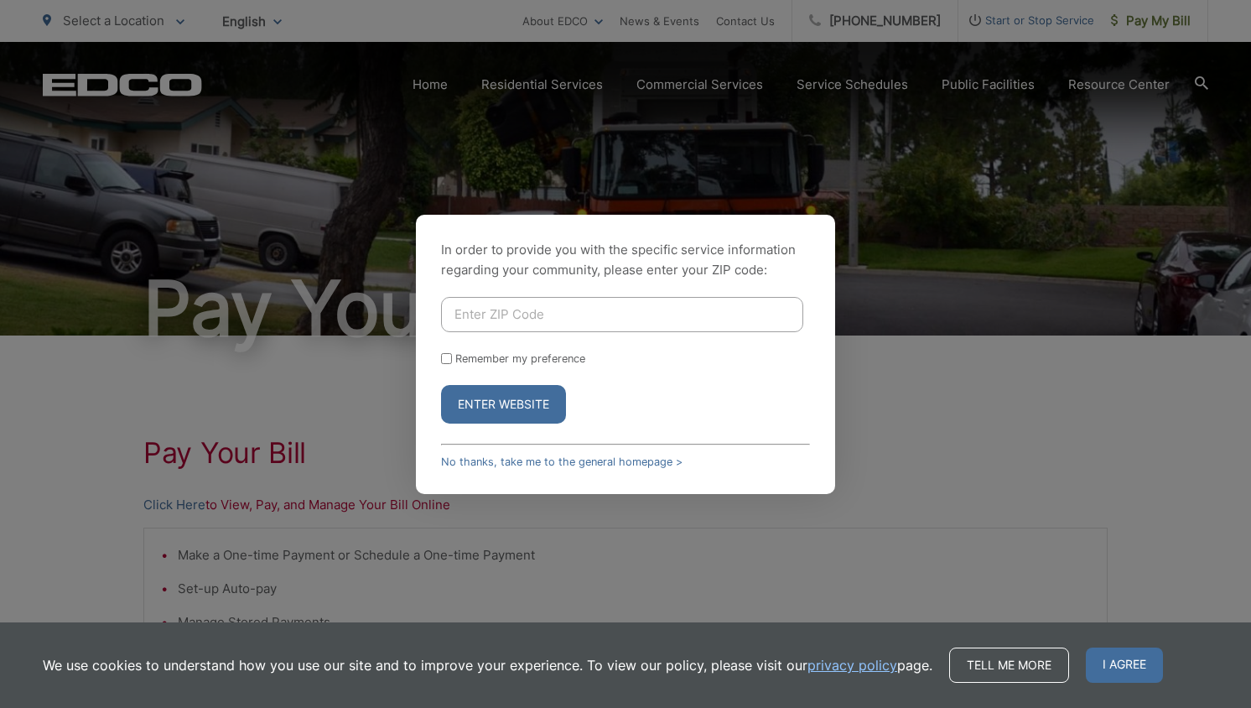 This screenshot has width=1251, height=708. Describe the element at coordinates (852, 665) in the screenshot. I see `a: privacy policy` at that location.